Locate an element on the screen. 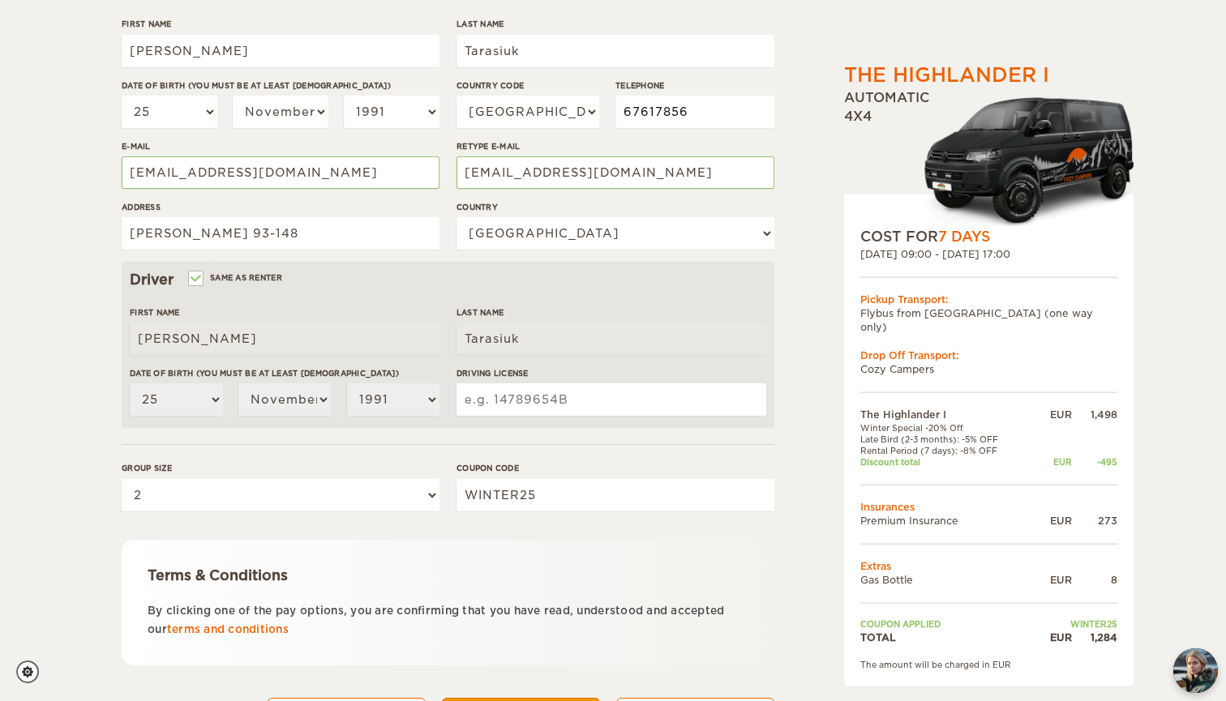  div: -495 is located at coordinates (1095, 462).